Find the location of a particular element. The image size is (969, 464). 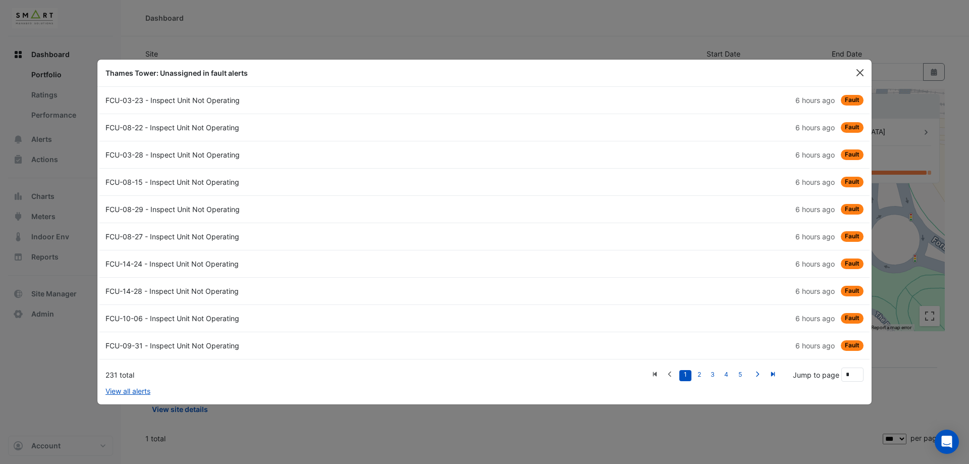

a: 5 is located at coordinates (740, 375).